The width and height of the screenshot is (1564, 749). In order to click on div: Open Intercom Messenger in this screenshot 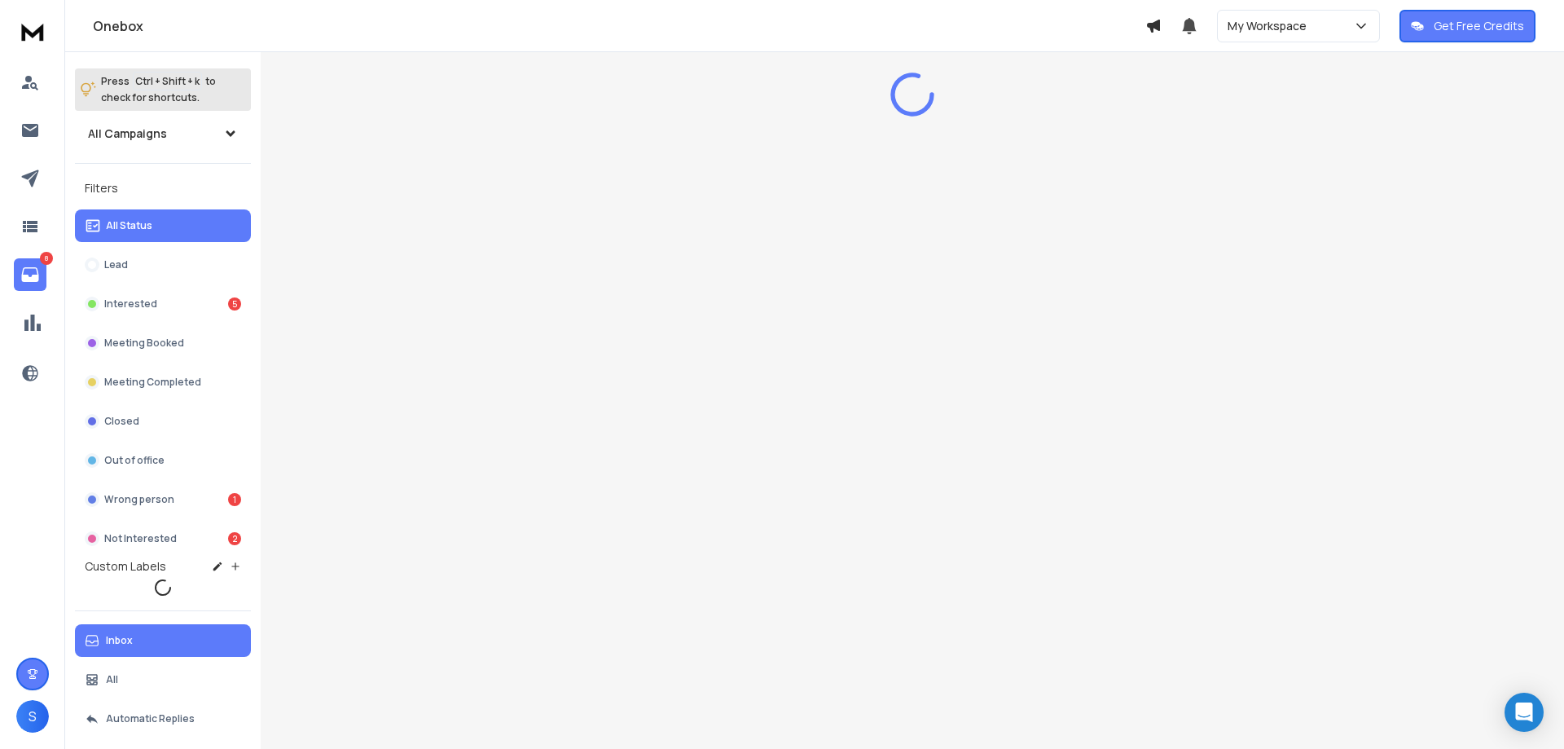, I will do `click(1524, 712)`.